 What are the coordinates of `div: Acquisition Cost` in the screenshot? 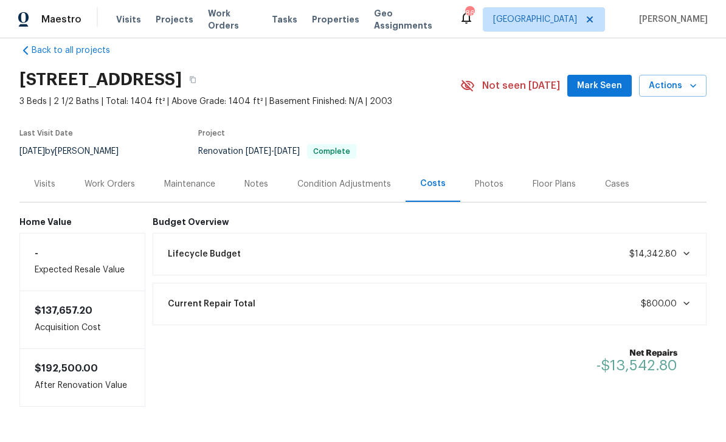 It's located at (82, 320).